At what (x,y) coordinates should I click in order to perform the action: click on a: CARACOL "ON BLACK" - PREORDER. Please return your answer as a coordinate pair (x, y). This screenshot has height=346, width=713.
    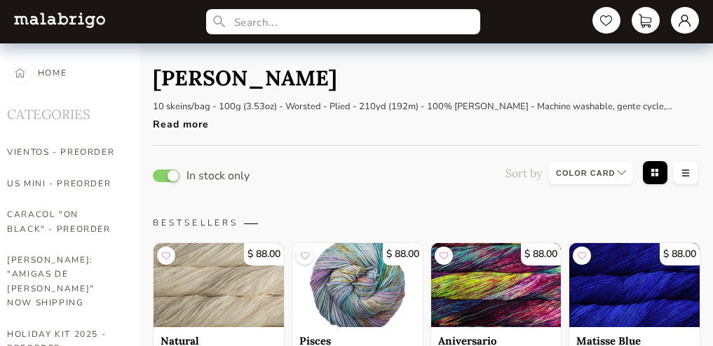
    Looking at the image, I should click on (63, 222).